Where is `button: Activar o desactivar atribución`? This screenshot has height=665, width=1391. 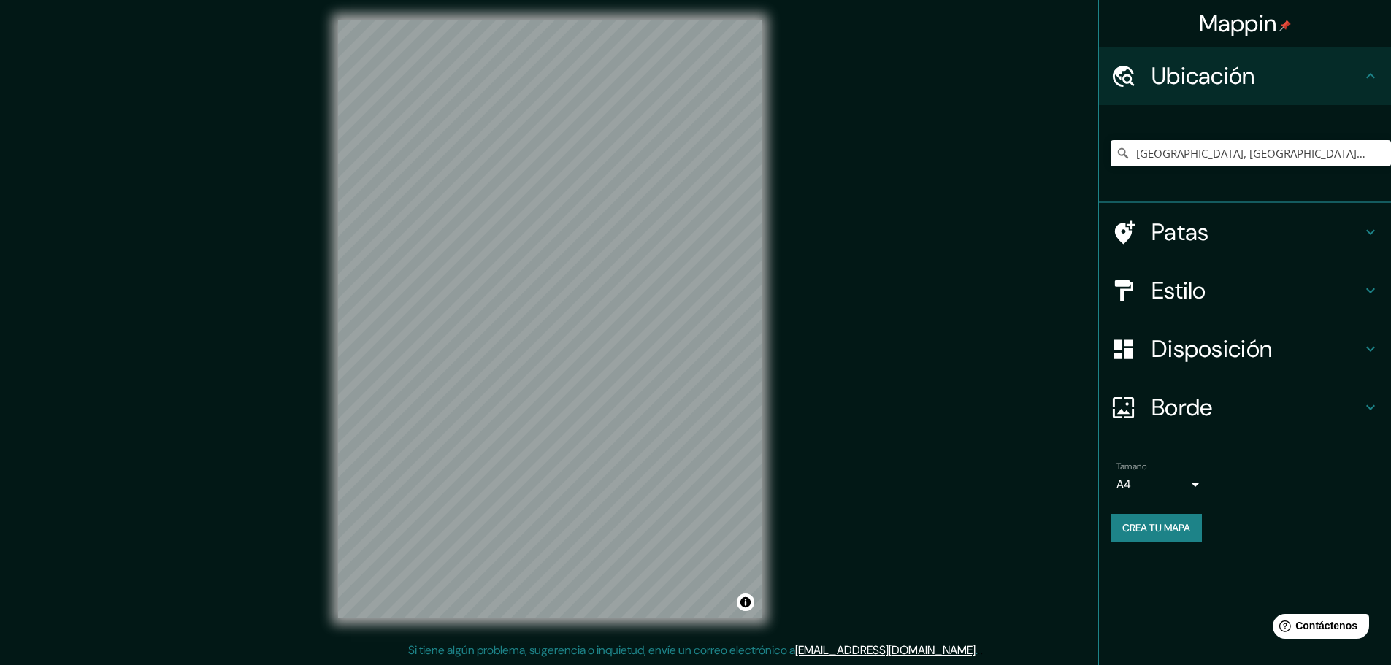 button: Activar o desactivar atribución is located at coordinates (746, 602).